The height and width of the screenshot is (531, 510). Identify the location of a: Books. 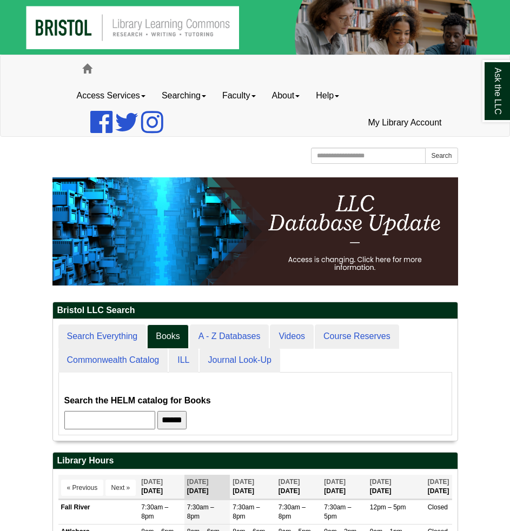
(168, 336).